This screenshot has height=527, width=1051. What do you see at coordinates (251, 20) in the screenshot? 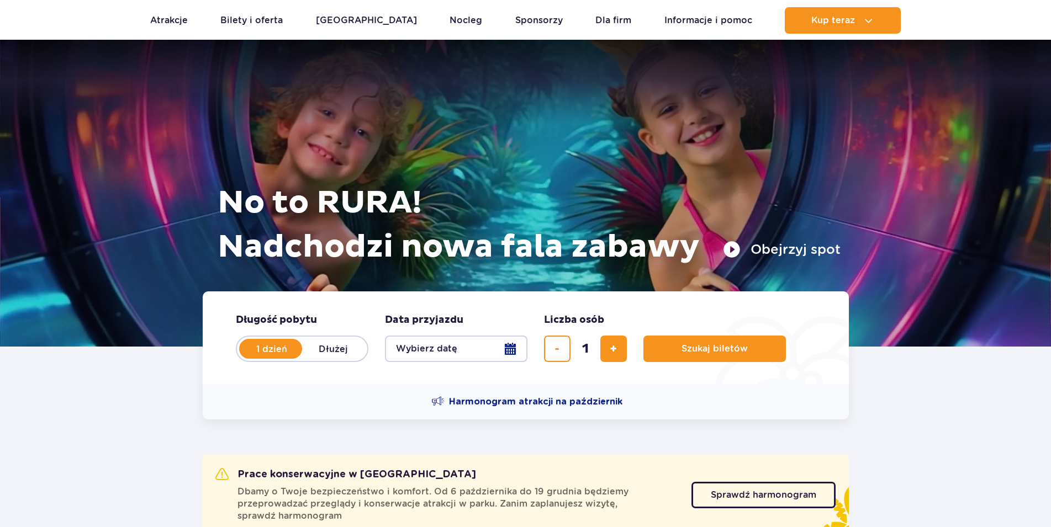
I see `a: Bilety i oferta` at bounding box center [251, 20].